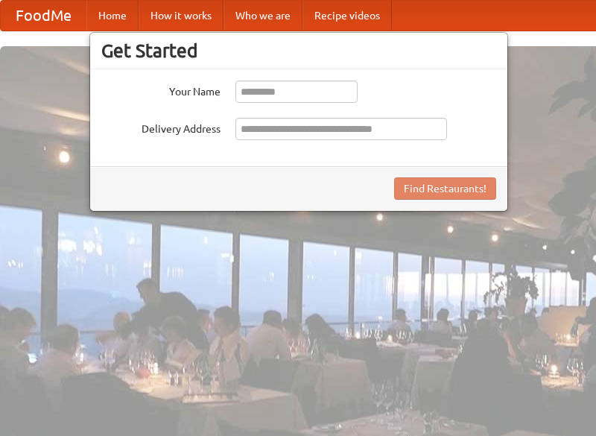  Describe the element at coordinates (445, 189) in the screenshot. I see `button: Find Restaurants!` at that location.